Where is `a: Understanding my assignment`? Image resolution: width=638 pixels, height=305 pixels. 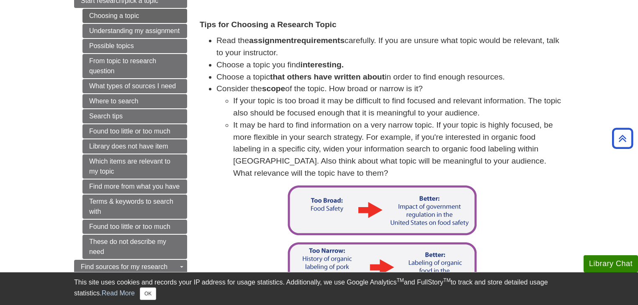 a: Understanding my assignment is located at coordinates (135, 31).